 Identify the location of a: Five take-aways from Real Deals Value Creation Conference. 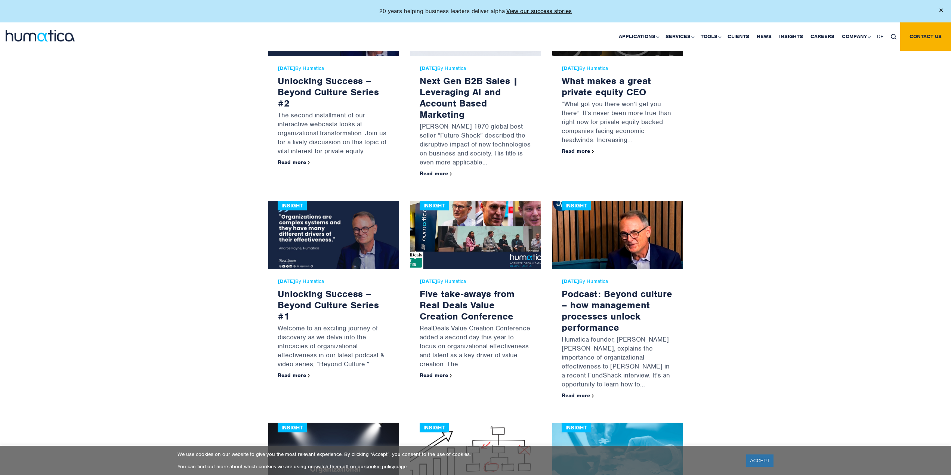
(467, 305).